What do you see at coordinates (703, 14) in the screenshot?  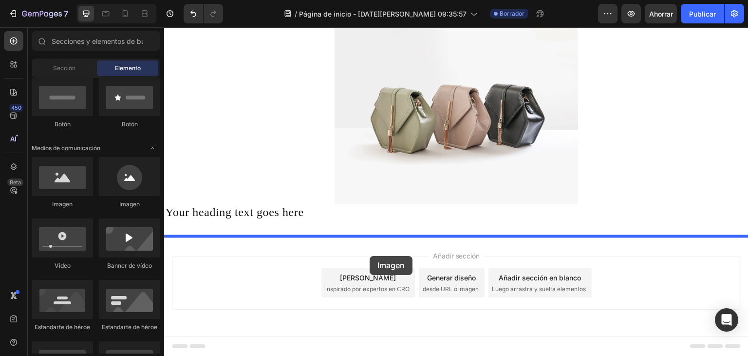 I see `font: Publicar` at bounding box center [703, 14].